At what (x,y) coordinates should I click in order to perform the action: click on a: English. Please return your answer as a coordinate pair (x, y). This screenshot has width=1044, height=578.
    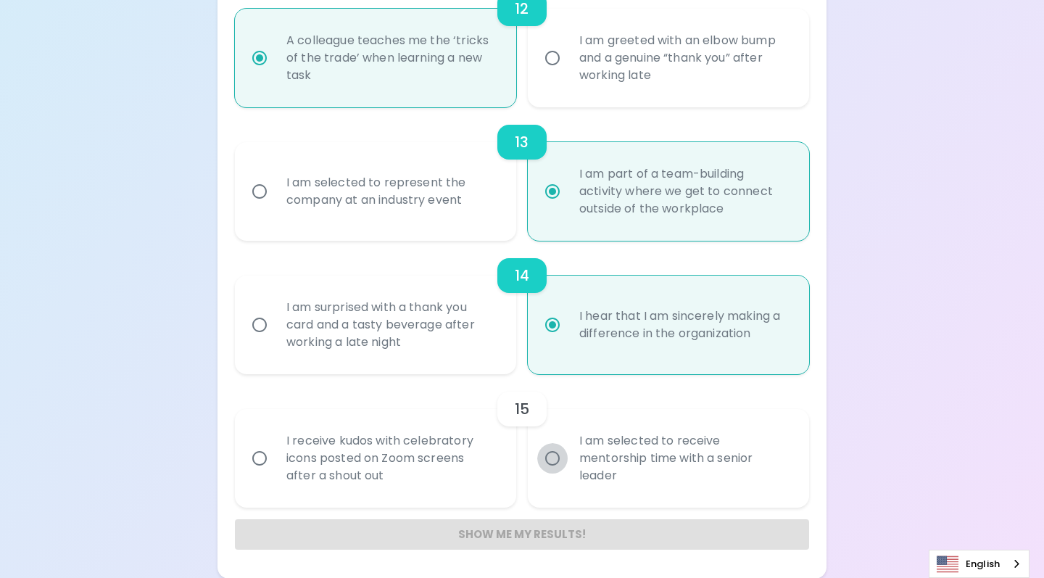
    Looking at the image, I should click on (978, 563).